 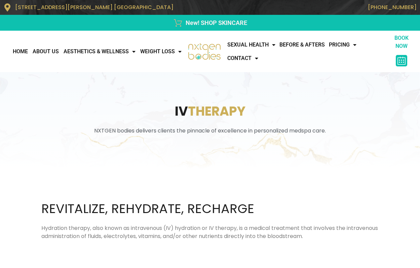 What do you see at coordinates (251, 45) in the screenshot?
I see `a: Sexual Health` at bounding box center [251, 45].